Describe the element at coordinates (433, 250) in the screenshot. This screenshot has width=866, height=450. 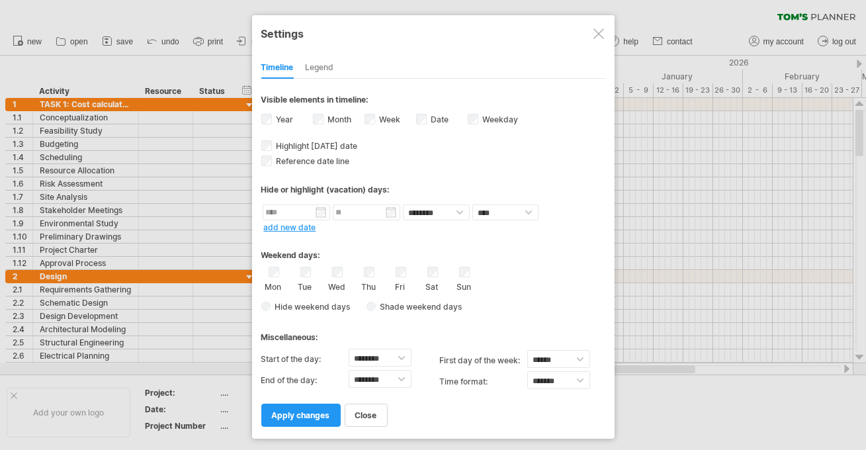
I see `div: Weekend days:` at that location.